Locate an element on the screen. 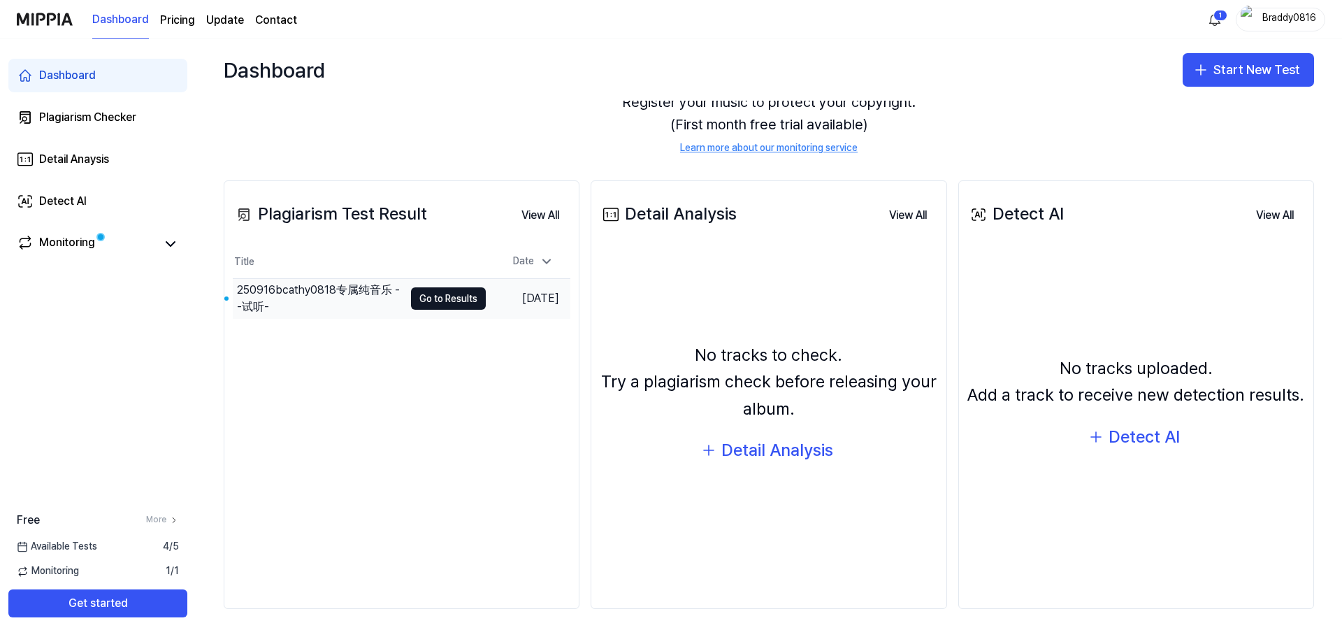  a: Contact is located at coordinates (276, 20).